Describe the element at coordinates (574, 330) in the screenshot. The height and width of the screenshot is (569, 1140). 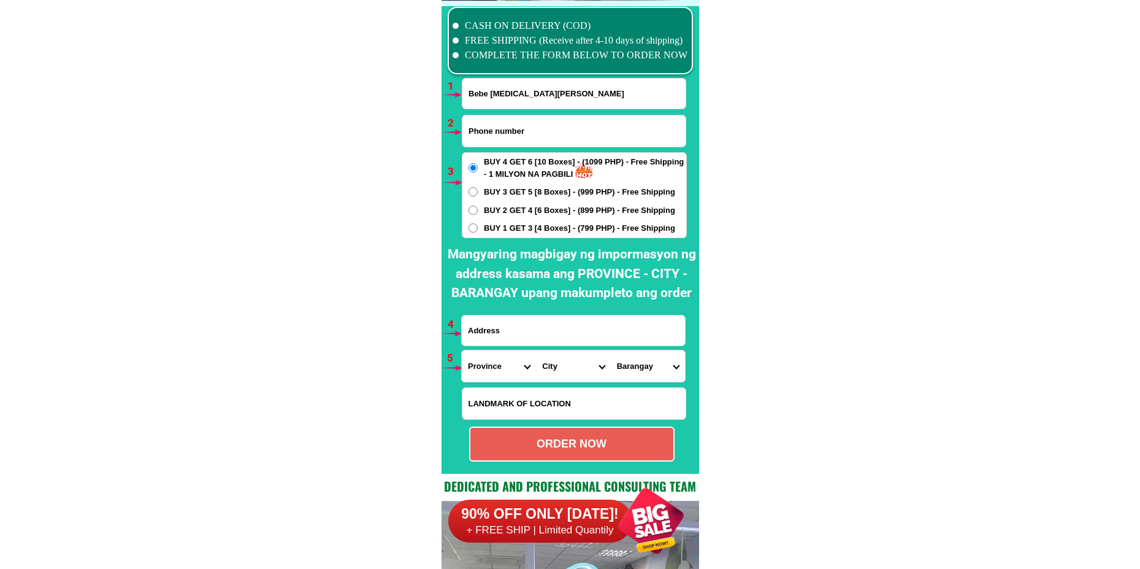
I see `input: Input address` at that location.